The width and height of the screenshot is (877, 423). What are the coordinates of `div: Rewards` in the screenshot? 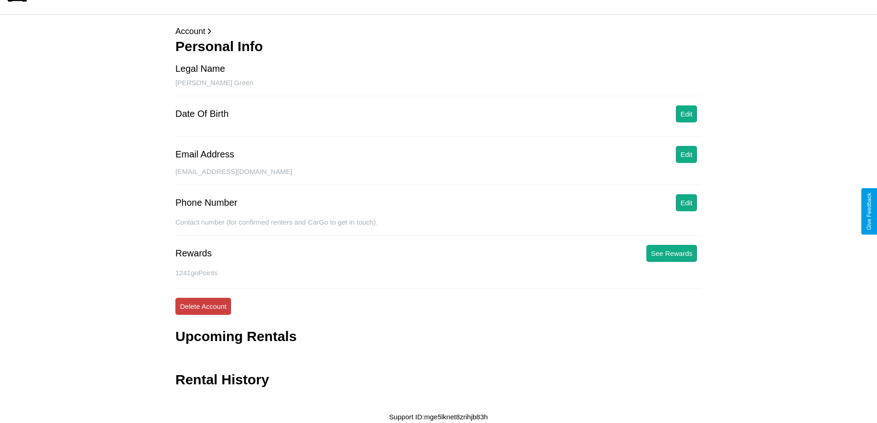 It's located at (193, 253).